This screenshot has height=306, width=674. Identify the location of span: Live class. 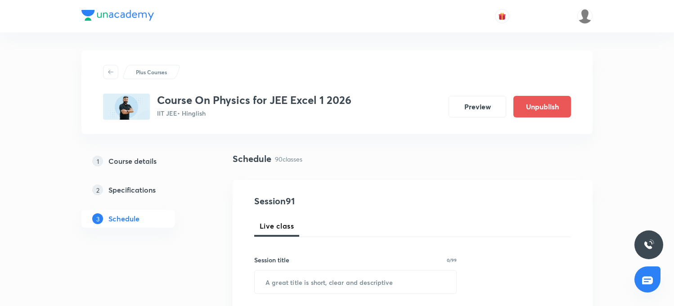
(277, 226).